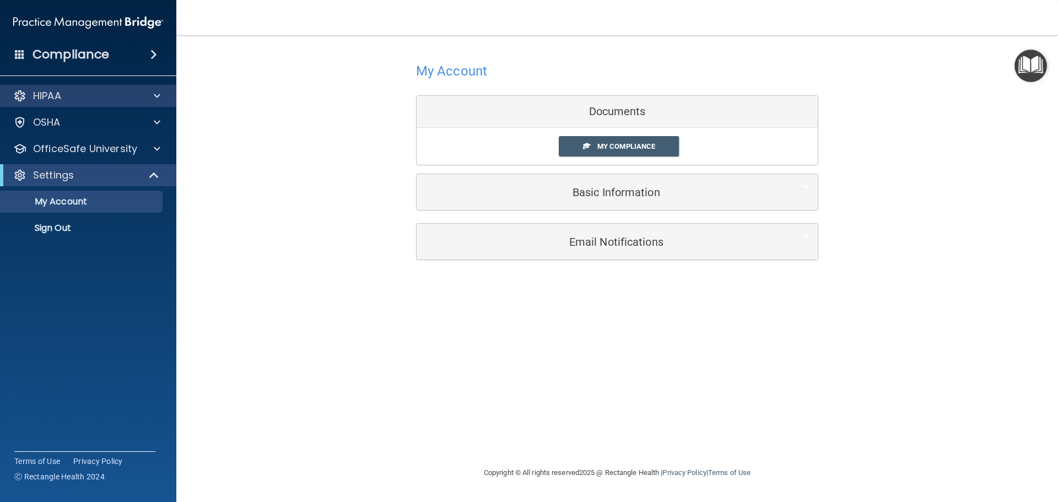 This screenshot has width=1058, height=502. Describe the element at coordinates (600, 192) in the screenshot. I see `h5: Basic Information` at that location.